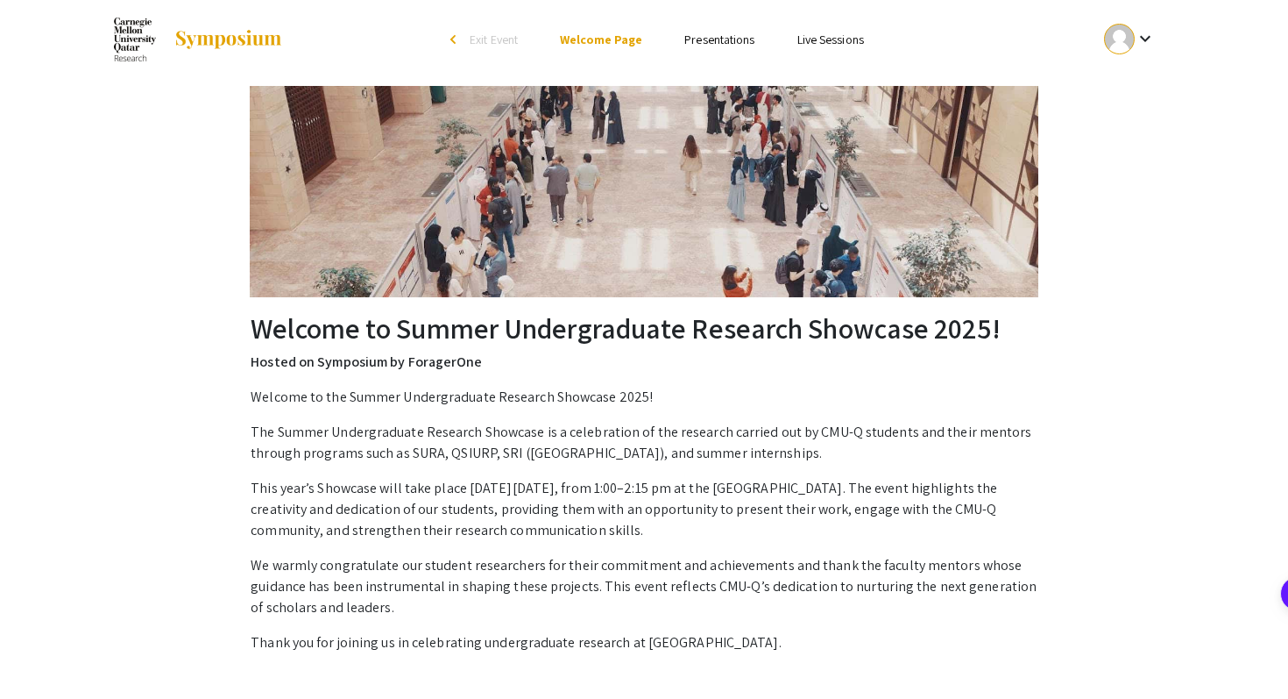  Describe the element at coordinates (601, 39) in the screenshot. I see `a: Welcome Page` at that location.